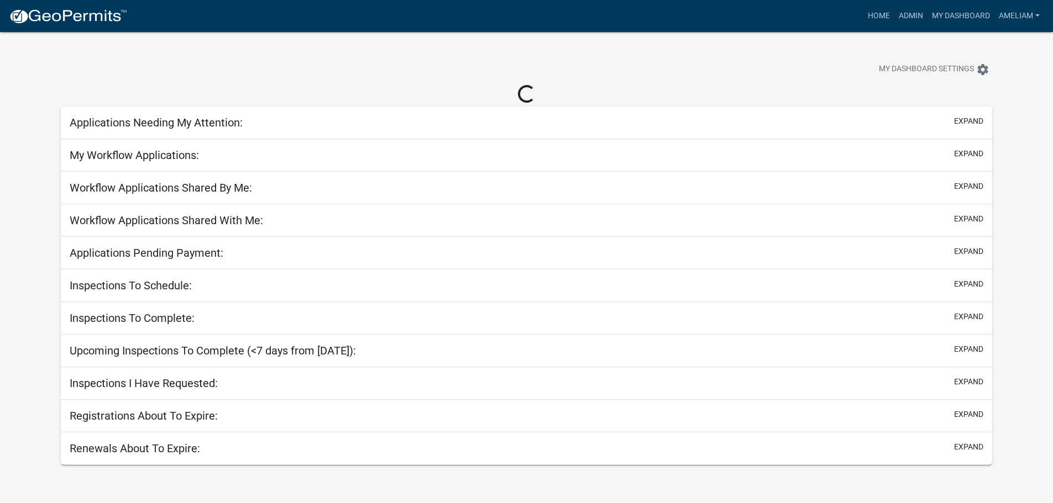 Image resolution: width=1053 pixels, height=503 pixels. Describe the element at coordinates (134, 155) in the screenshot. I see `h5: My Workflow Applications:` at that location.